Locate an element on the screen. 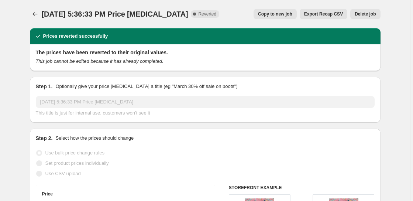  button: Export Recap CSV is located at coordinates (323, 14).